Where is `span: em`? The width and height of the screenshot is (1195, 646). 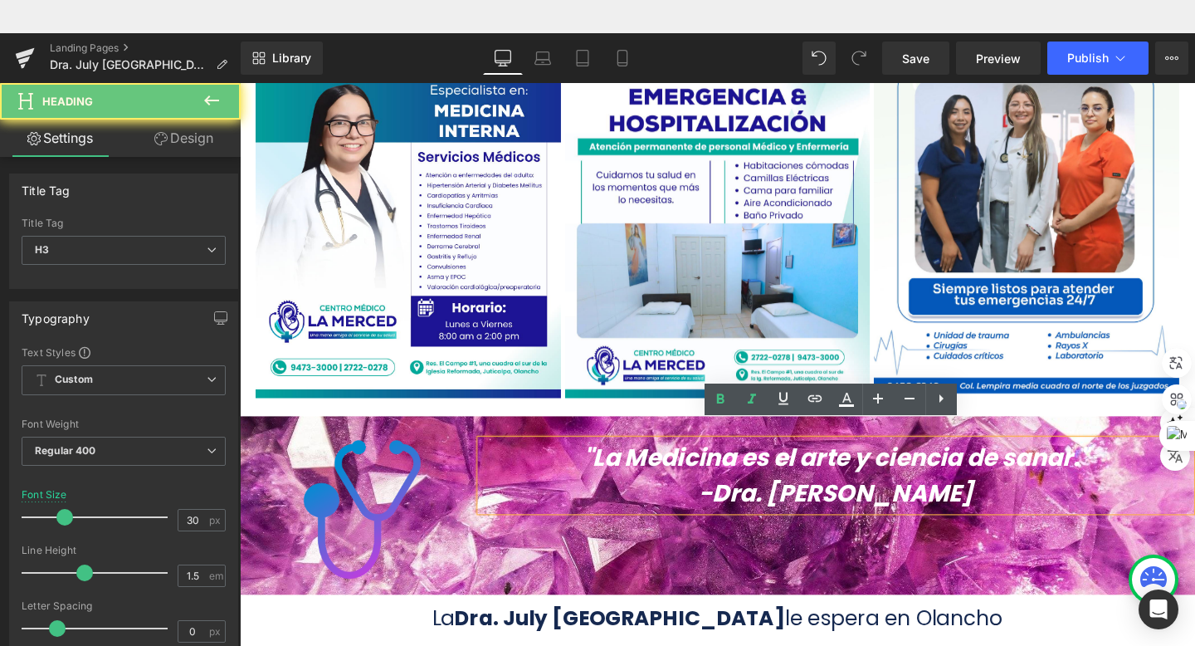 span: em is located at coordinates (216, 575).